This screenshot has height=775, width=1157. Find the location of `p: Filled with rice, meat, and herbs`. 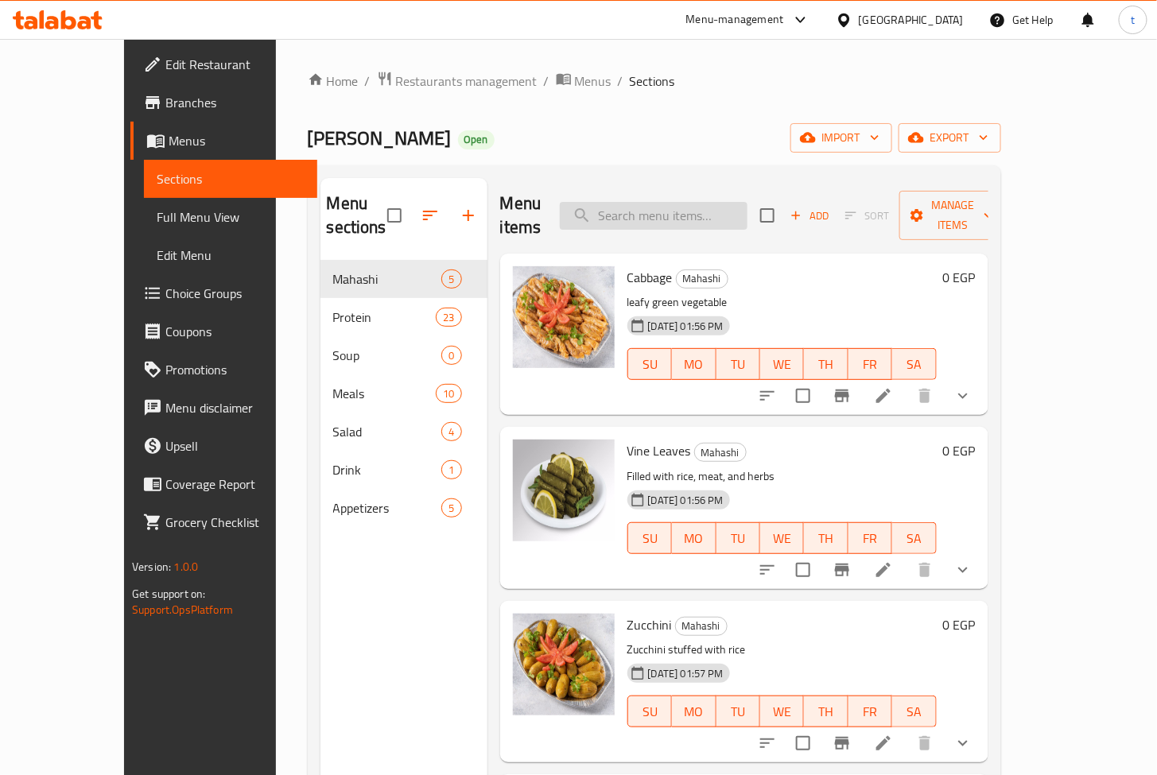

p: Filled with rice, meat, and herbs is located at coordinates (782, 476).